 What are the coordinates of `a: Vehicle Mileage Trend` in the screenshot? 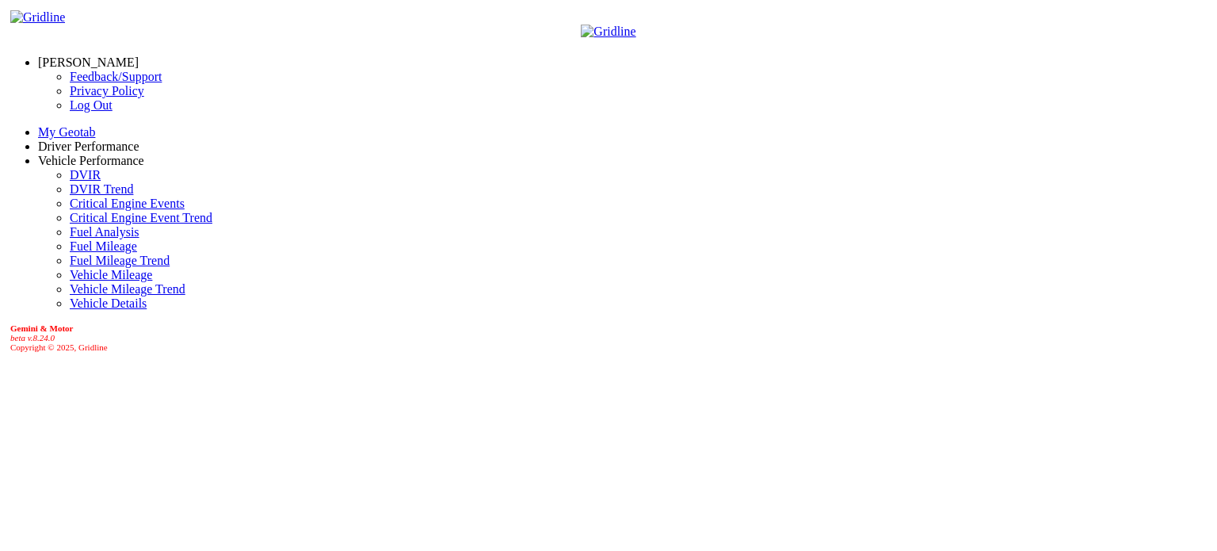 It's located at (128, 288).